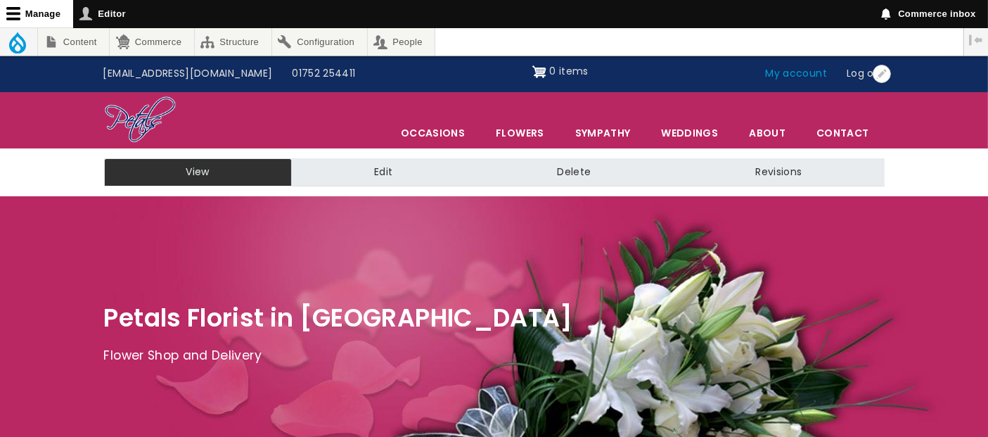 The height and width of the screenshot is (437, 988). I want to click on a: Log out, so click(865, 74).